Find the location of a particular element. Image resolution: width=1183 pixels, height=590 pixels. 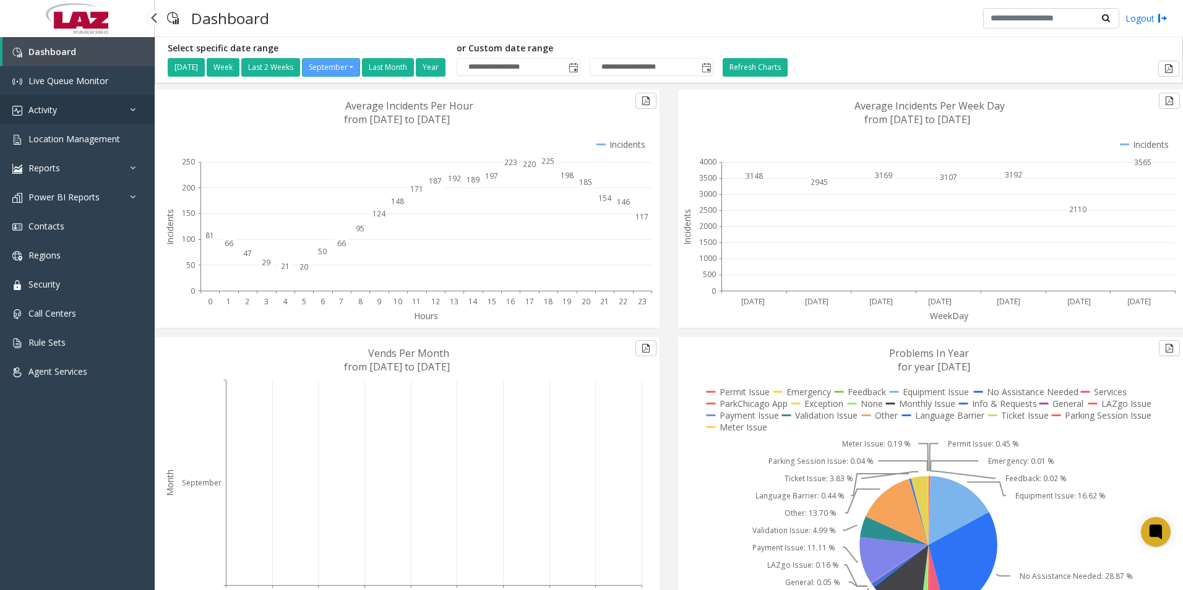

text: Feedback: 0.02 % is located at coordinates (1036, 478).